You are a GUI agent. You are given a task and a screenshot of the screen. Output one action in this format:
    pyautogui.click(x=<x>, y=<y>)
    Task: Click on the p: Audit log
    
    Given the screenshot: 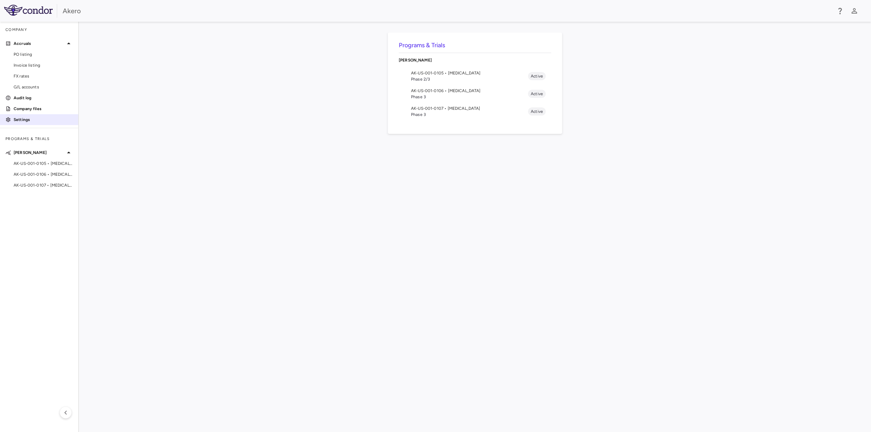 What is the action you would take?
    pyautogui.click(x=43, y=98)
    